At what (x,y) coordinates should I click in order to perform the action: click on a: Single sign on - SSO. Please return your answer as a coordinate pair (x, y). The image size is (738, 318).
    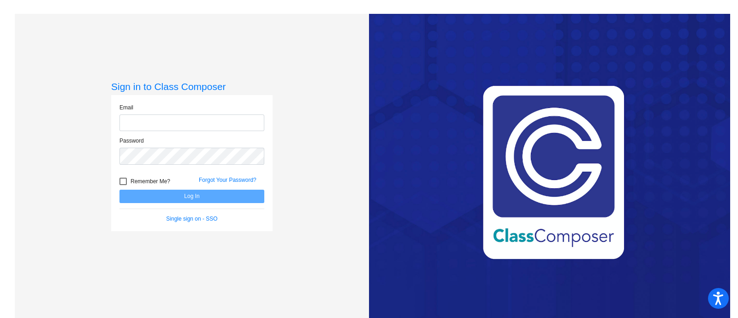
    Looking at the image, I should click on (192, 219).